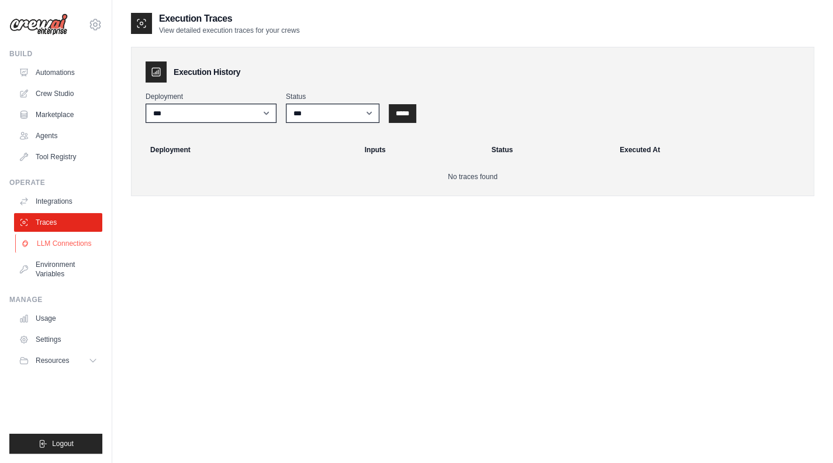 Image resolution: width=833 pixels, height=463 pixels. What do you see at coordinates (548, 150) in the screenshot?
I see `th: Status` at bounding box center [548, 150].